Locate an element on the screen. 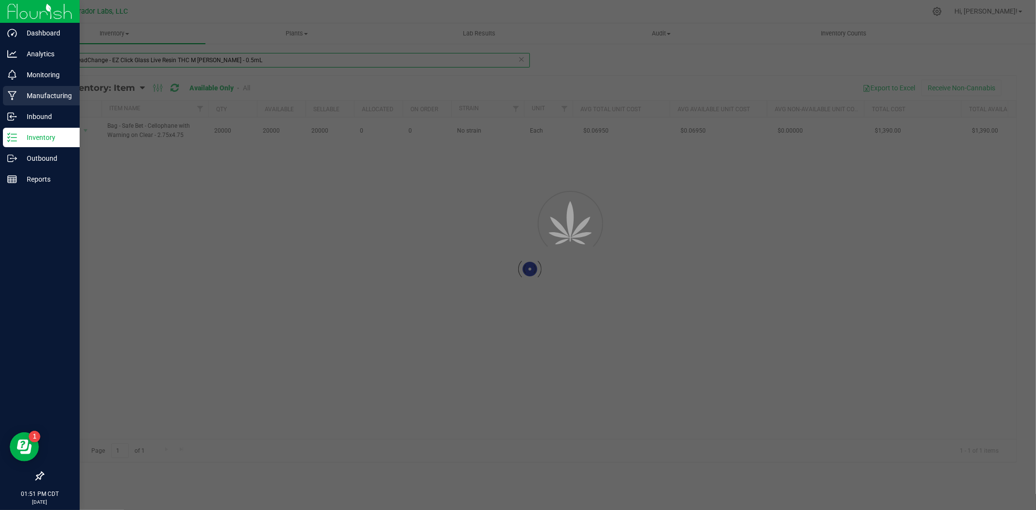  inline-svg: Outbound is located at coordinates (12, 158).